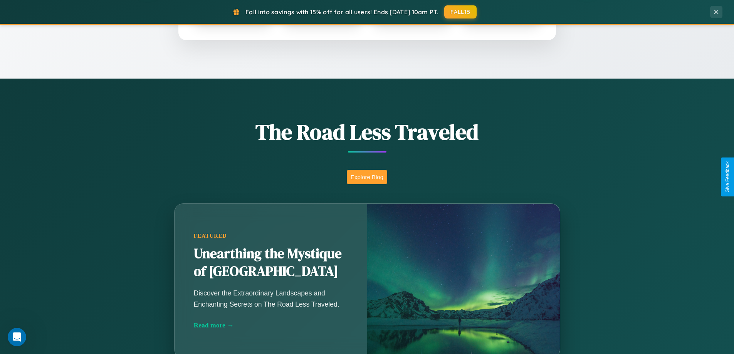 This screenshot has width=734, height=354. I want to click on div: Featured, so click(271, 236).